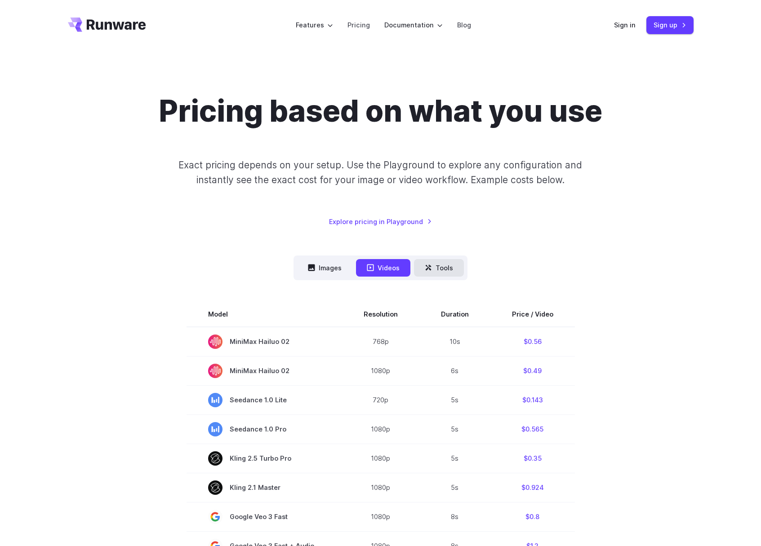  What do you see at coordinates (380, 222) in the screenshot?
I see `a: Explore pricing in Playground` at bounding box center [380, 222].